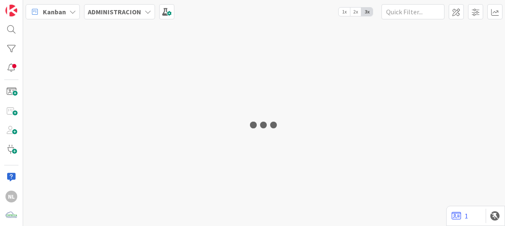 The image size is (505, 226). I want to click on img: Visit kanbanzone.com, so click(11, 11).